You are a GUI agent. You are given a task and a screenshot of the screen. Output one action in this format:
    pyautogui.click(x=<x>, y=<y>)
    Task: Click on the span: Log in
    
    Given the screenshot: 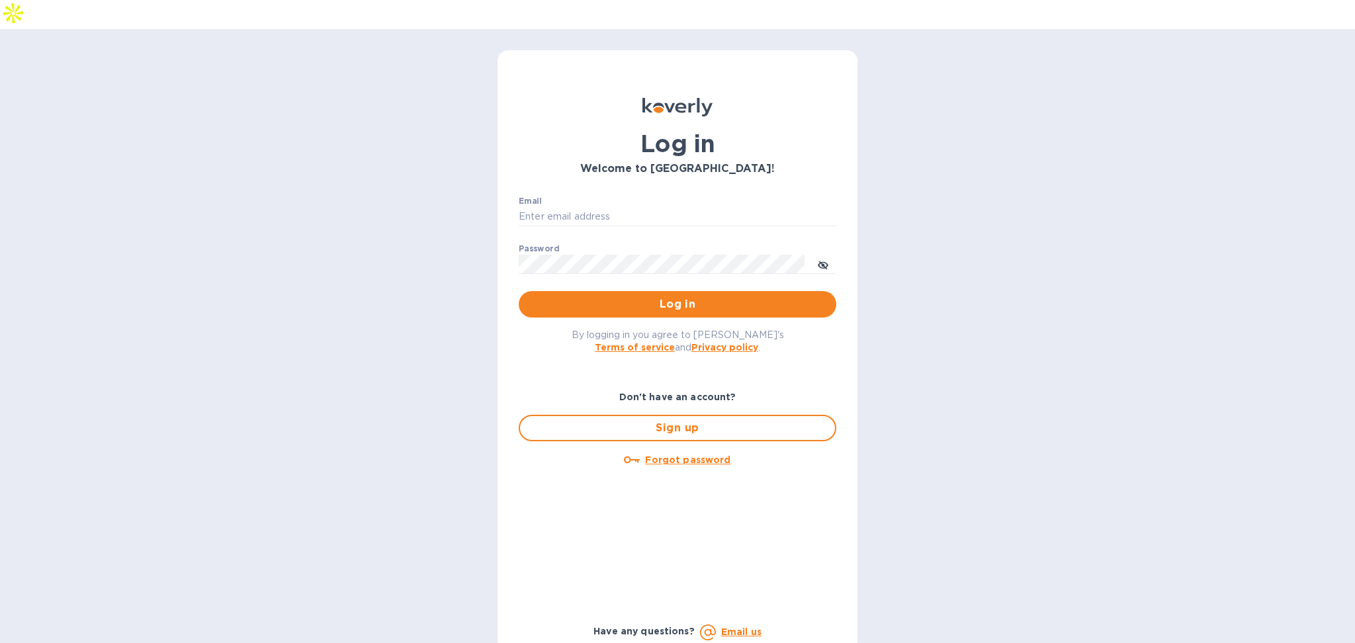 What is the action you would take?
    pyautogui.click(x=677, y=304)
    